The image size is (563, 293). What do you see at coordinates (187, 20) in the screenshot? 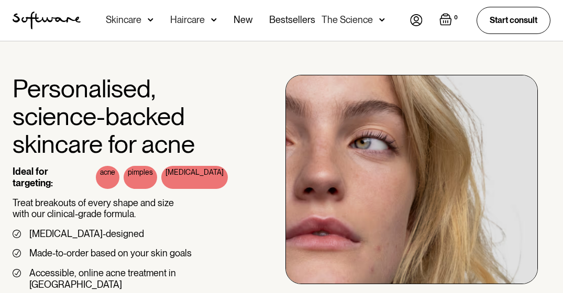
I see `div: Haircare` at bounding box center [187, 20].